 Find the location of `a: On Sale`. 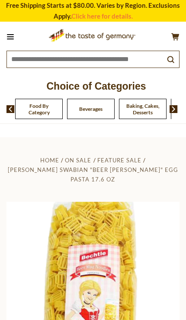

a: On Sale is located at coordinates (78, 160).